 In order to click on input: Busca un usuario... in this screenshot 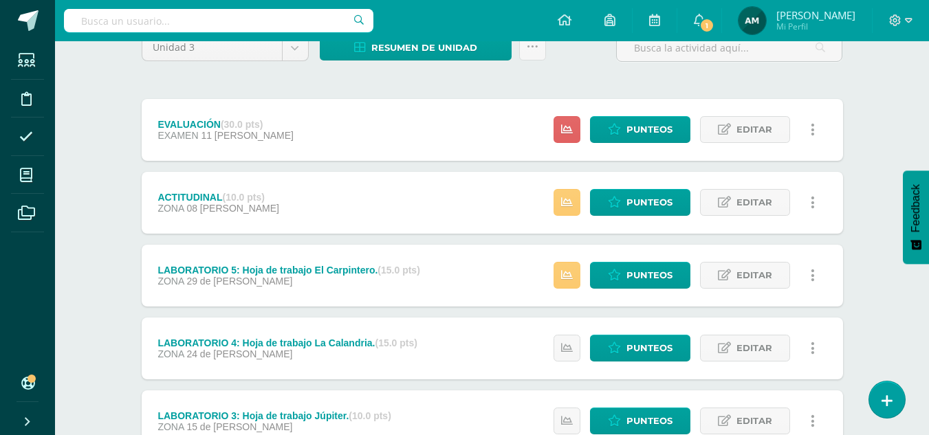, I will do `click(219, 21)`.